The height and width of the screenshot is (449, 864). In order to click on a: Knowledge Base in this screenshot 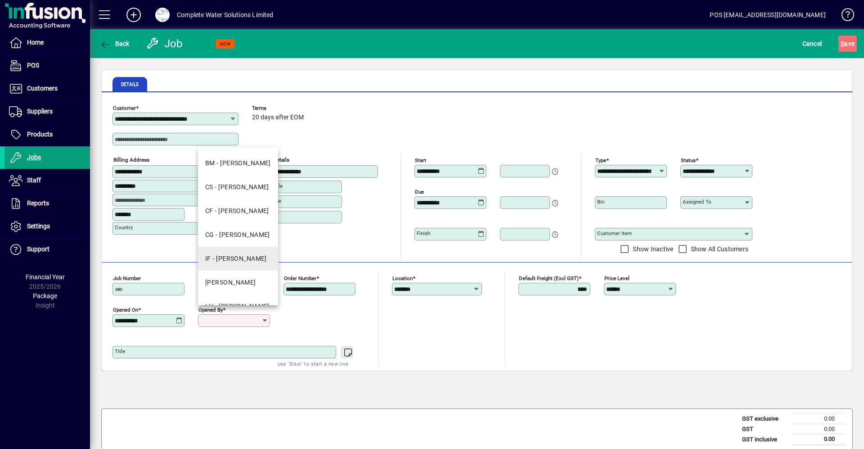, I will do `click(844, 16)`.